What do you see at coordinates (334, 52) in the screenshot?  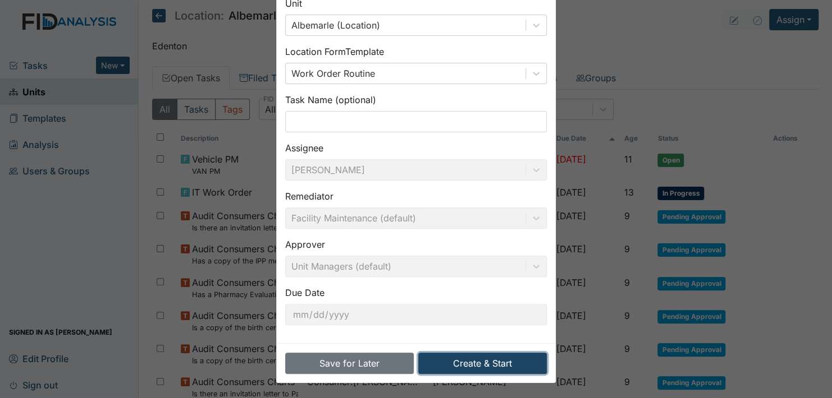 I see `label: Location Form Template` at bounding box center [334, 52].